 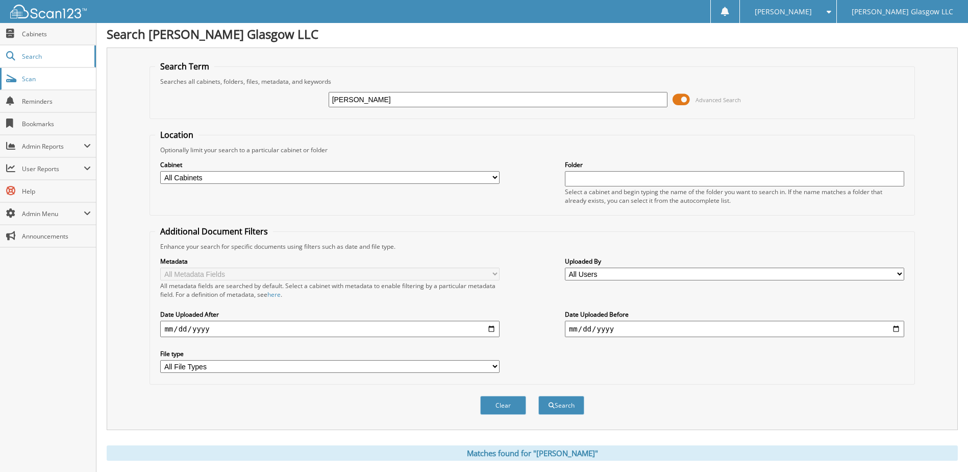 I want to click on label: File type, so click(x=330, y=353).